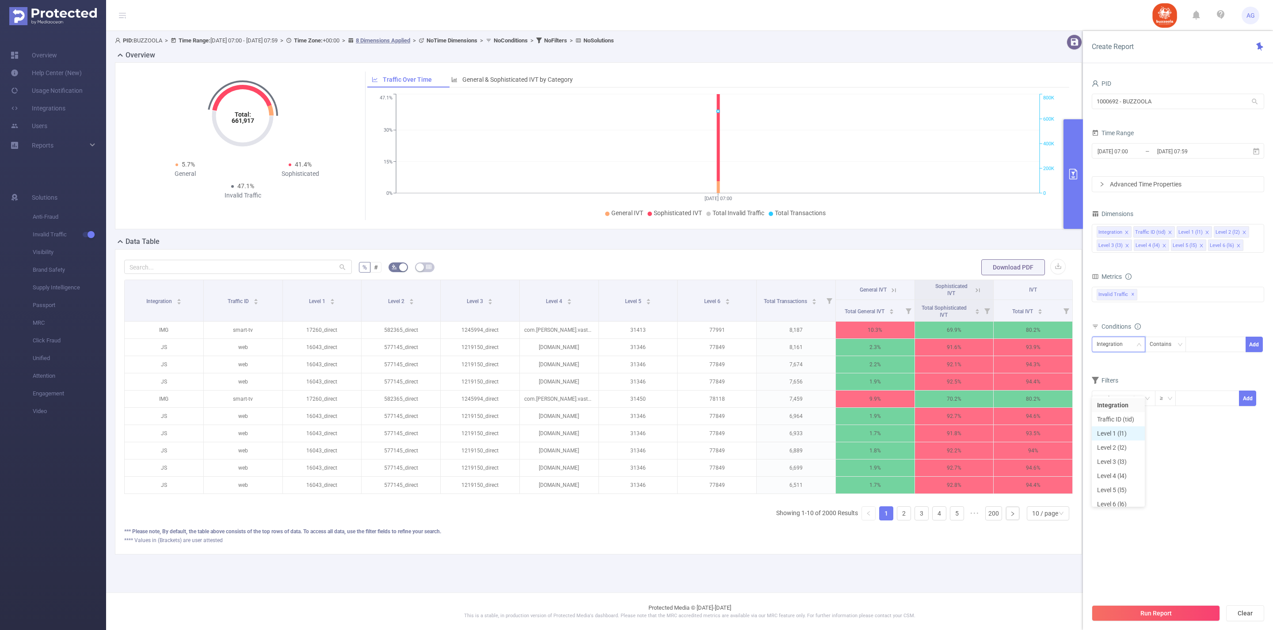 The image size is (1273, 630). I want to click on p: 10.3%, so click(875, 330).